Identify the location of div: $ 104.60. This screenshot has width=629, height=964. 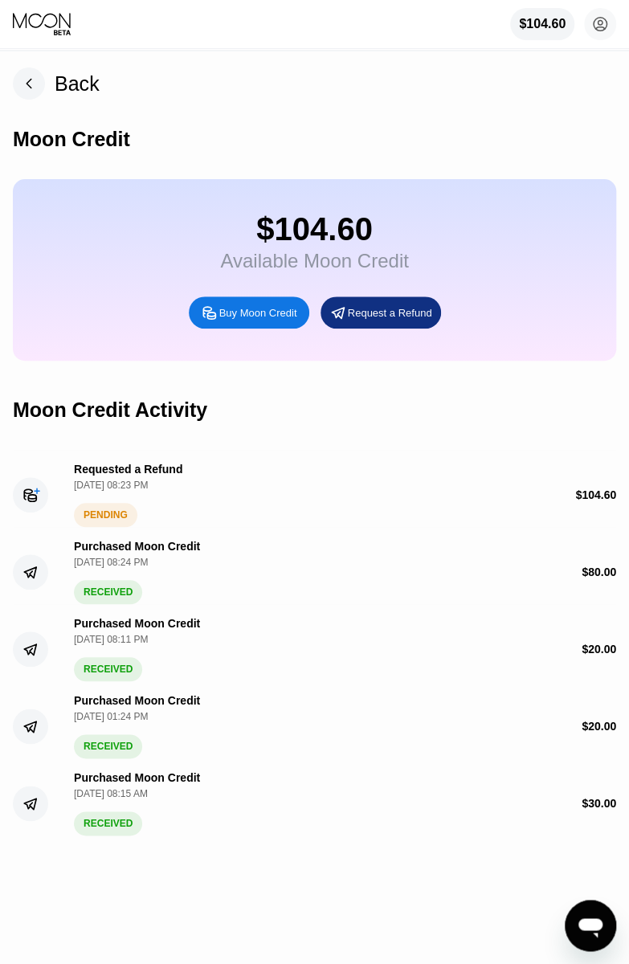
(595, 495).